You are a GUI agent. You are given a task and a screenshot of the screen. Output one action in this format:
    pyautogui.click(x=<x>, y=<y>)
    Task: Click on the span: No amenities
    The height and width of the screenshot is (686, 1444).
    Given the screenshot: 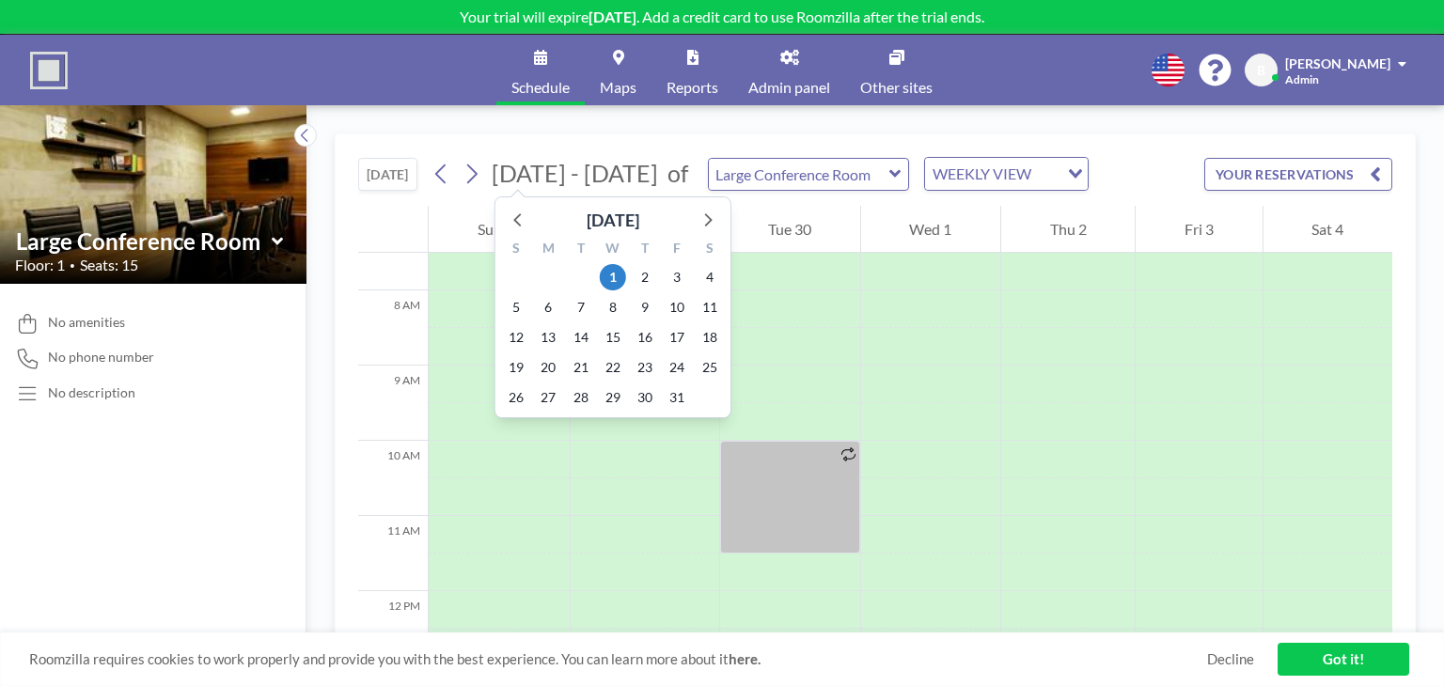 What is the action you would take?
    pyautogui.click(x=86, y=322)
    